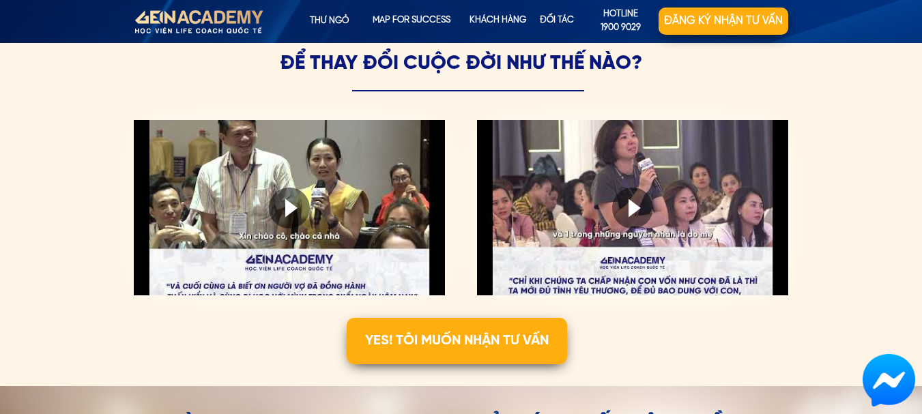 The width and height of the screenshot is (922, 414). What do you see at coordinates (557, 21) in the screenshot?
I see `p: Đối tác` at bounding box center [557, 21].